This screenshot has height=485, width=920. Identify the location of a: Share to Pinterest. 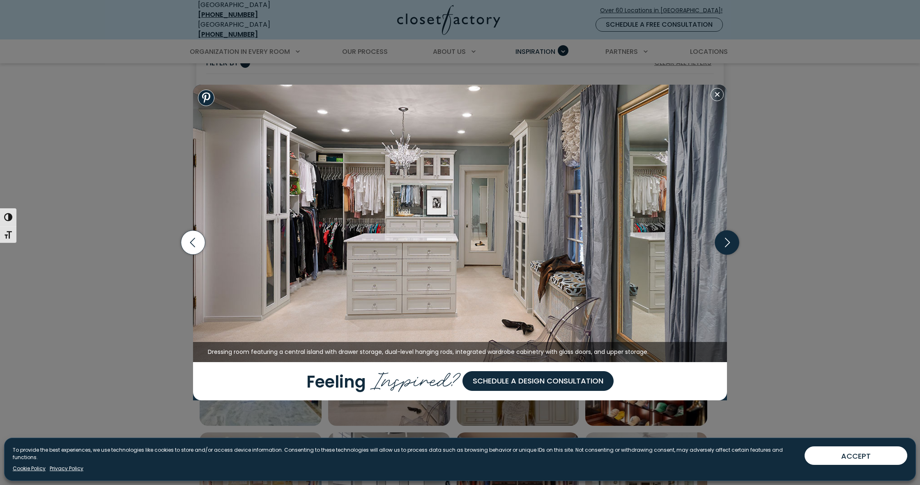
(206, 98).